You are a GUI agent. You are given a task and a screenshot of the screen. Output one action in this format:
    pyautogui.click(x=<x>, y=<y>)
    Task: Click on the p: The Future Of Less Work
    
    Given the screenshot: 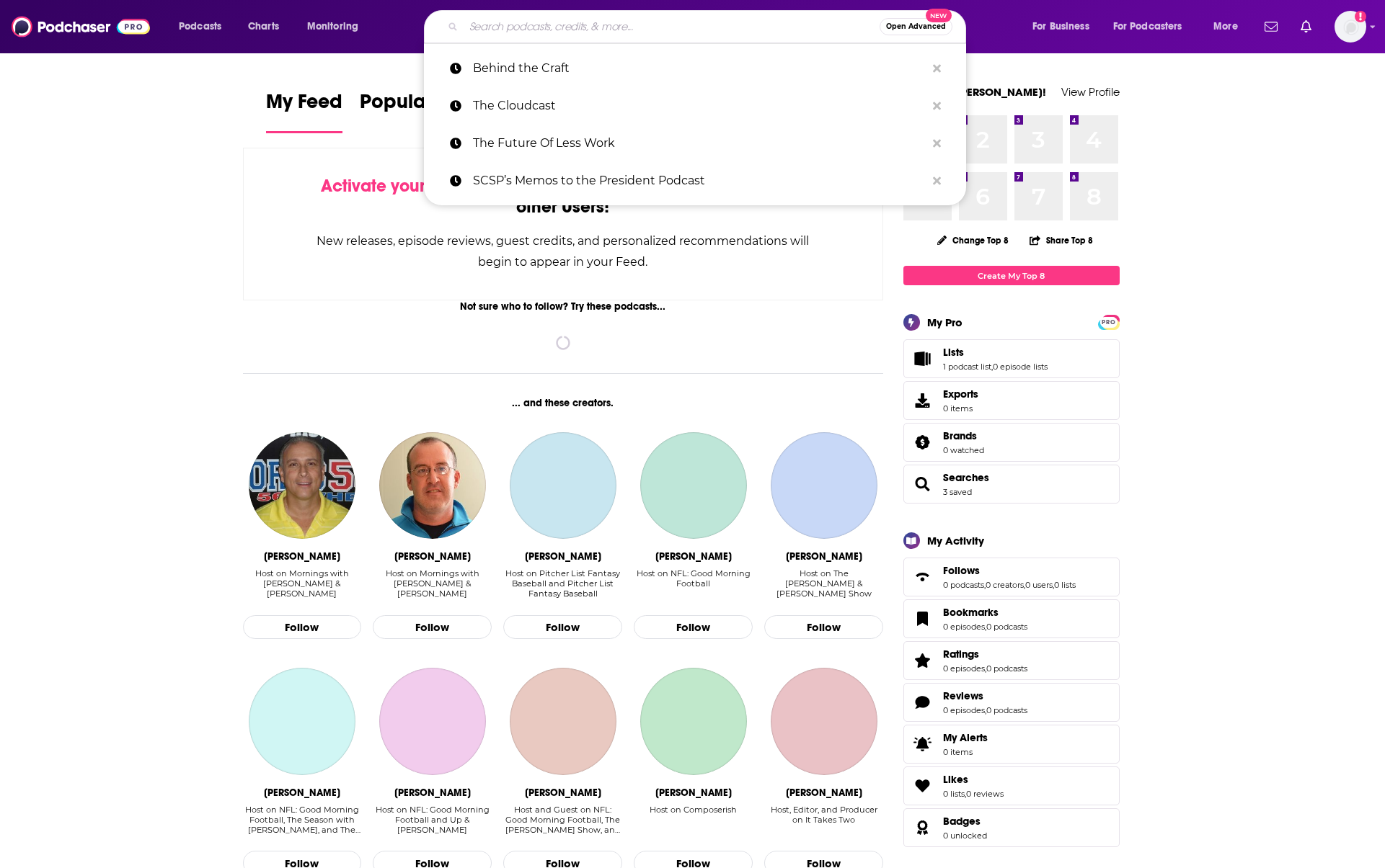 What is the action you would take?
    pyautogui.click(x=699, y=143)
    